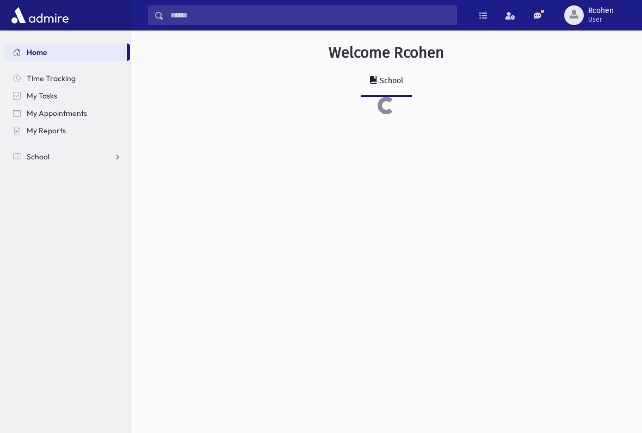 The image size is (642, 433). Describe the element at coordinates (38, 157) in the screenshot. I see `span: School` at that location.